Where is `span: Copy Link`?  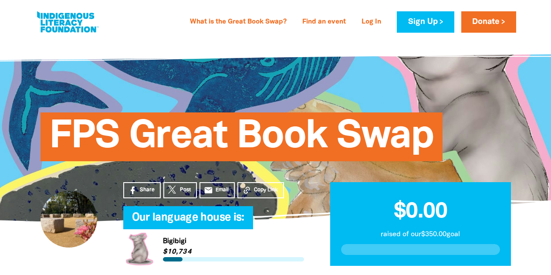 span: Copy Link is located at coordinates (266, 190).